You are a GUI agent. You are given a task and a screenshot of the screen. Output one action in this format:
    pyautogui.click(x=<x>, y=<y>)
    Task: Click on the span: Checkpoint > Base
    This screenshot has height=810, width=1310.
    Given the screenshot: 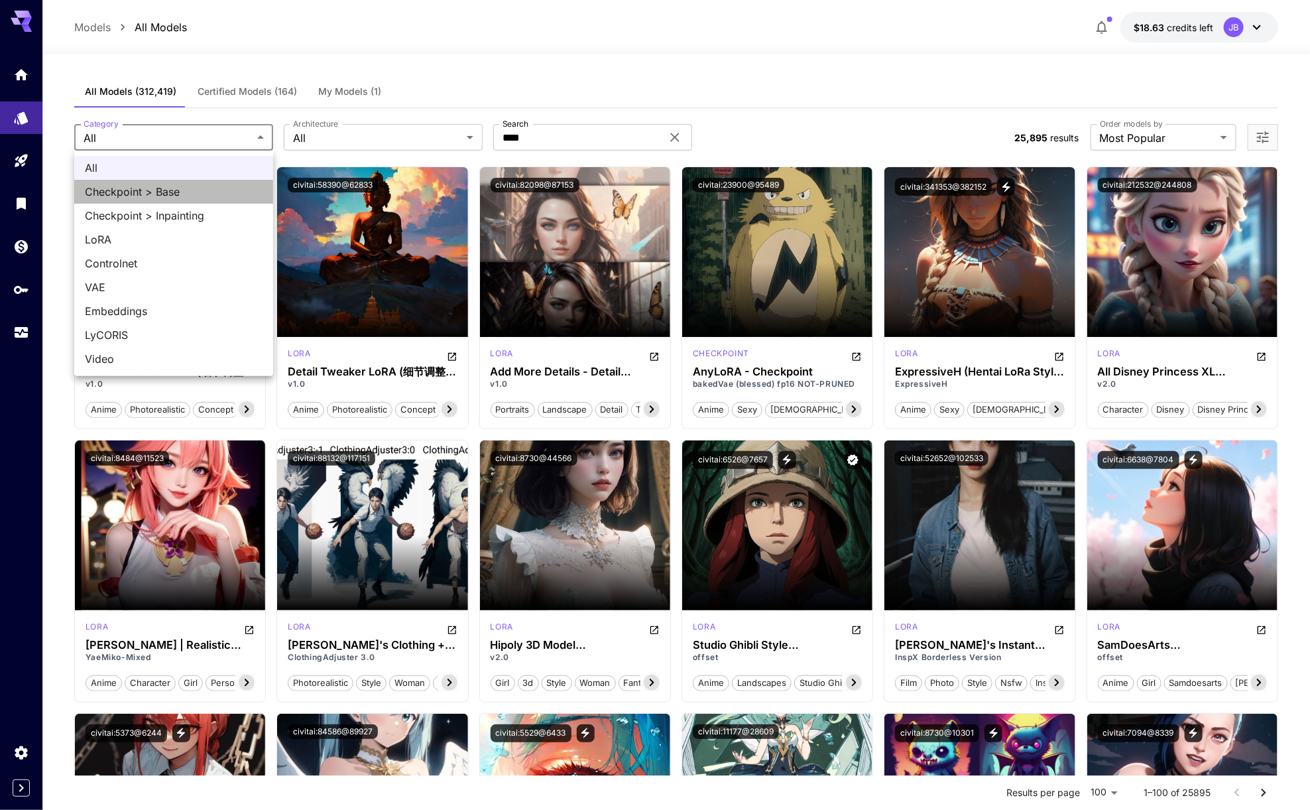 What is the action you would take?
    pyautogui.click(x=174, y=192)
    